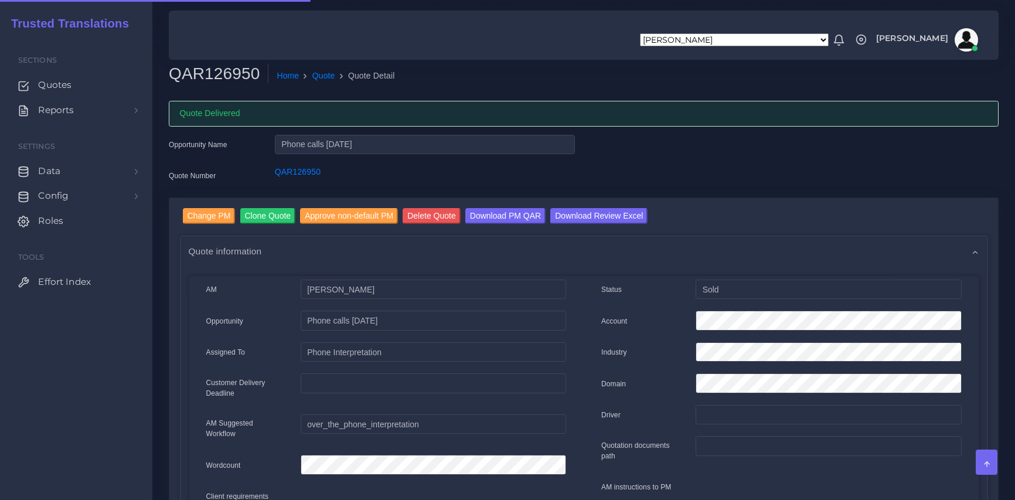 Image resolution: width=1015 pixels, height=500 pixels. What do you see at coordinates (505, 216) in the screenshot?
I see `input: Download PM QAR` at bounding box center [505, 216].